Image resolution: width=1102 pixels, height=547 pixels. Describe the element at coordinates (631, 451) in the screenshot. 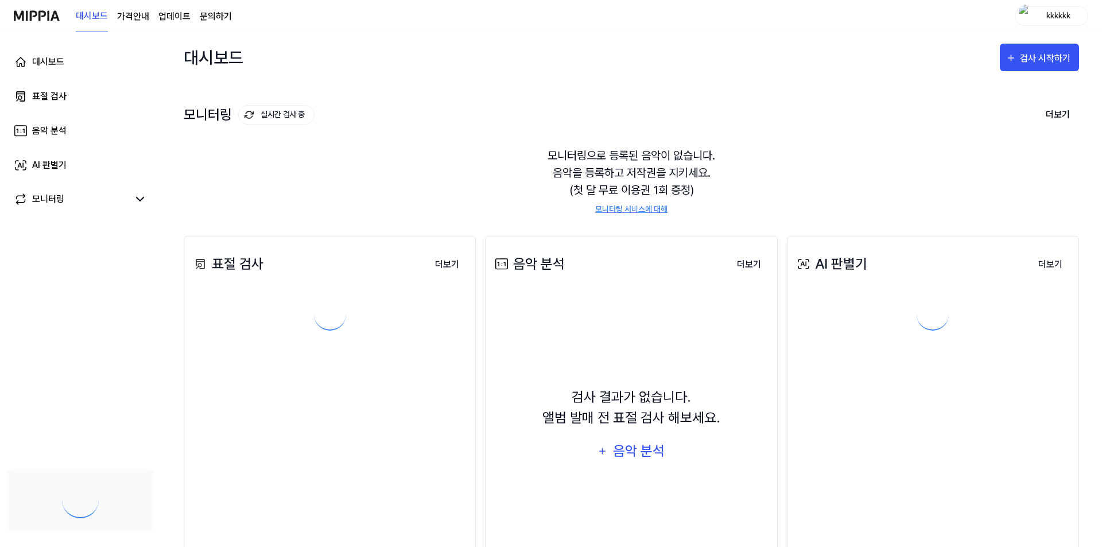

I see `button: 음악 분석` at that location.